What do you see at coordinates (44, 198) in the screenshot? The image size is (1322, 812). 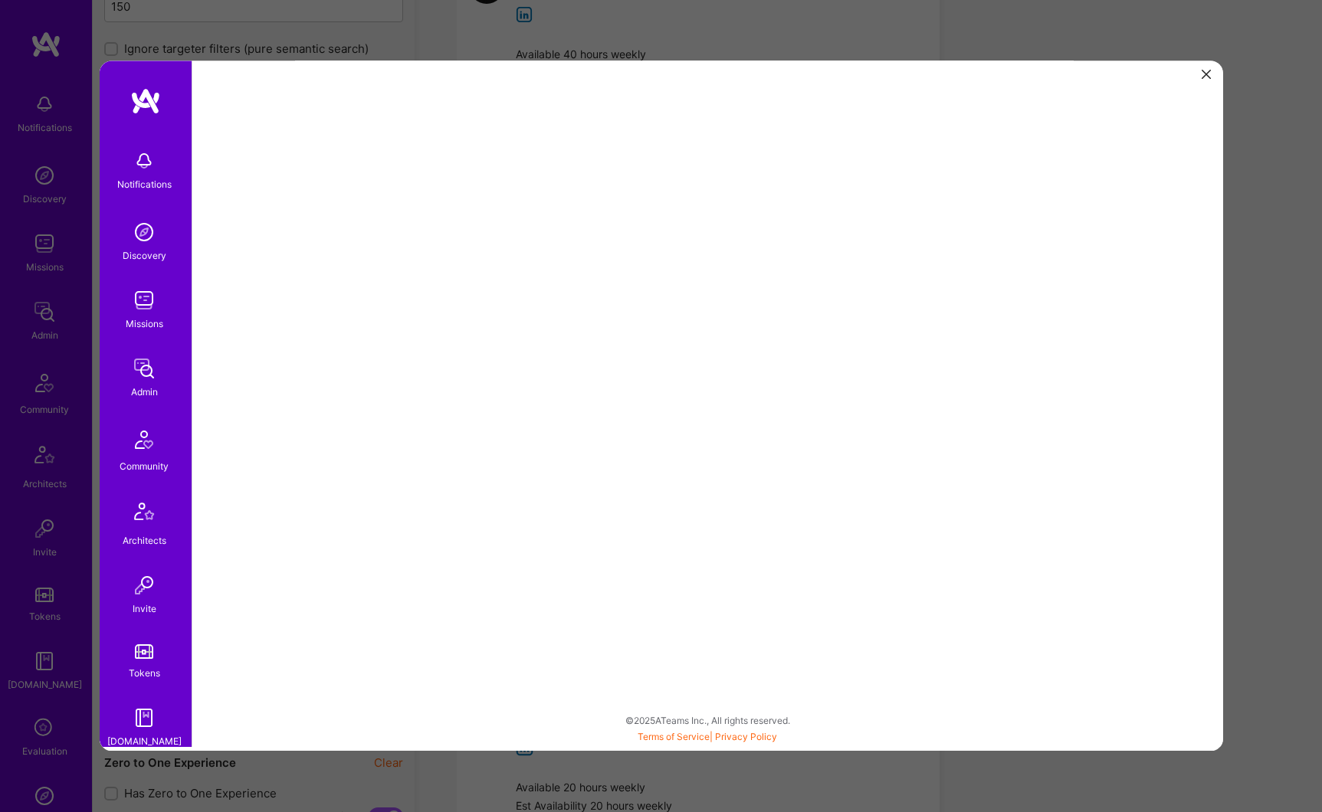 I see `div: Discovery` at bounding box center [44, 198].